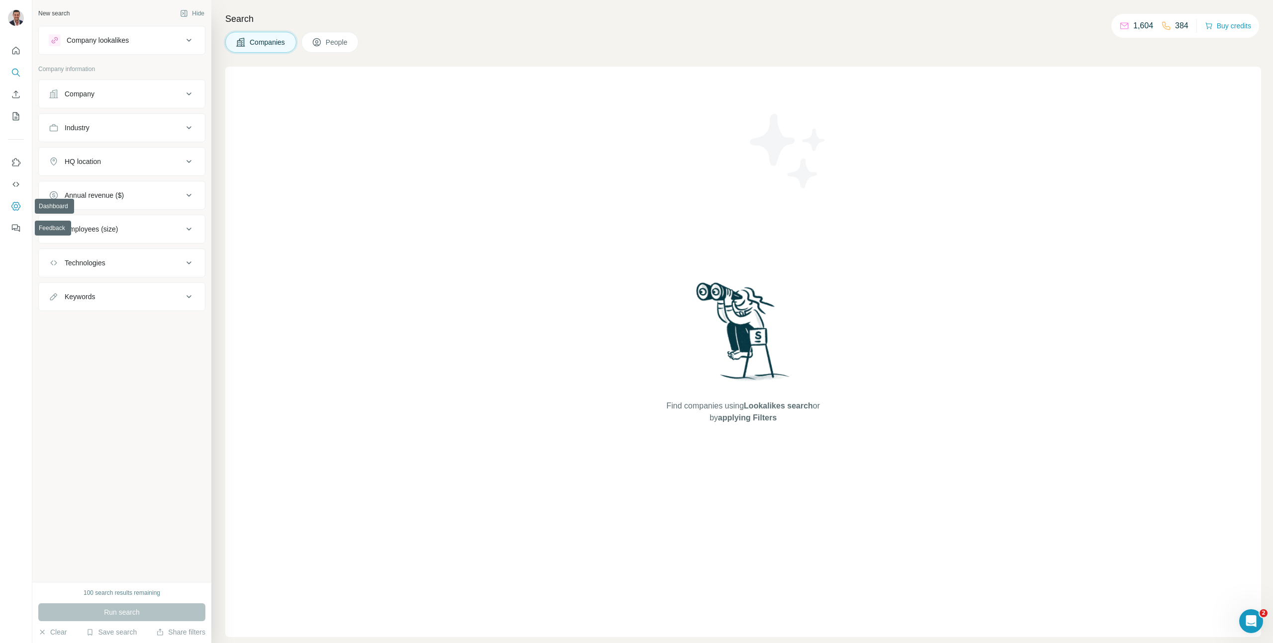  I want to click on button: Enrich CSV, so click(16, 94).